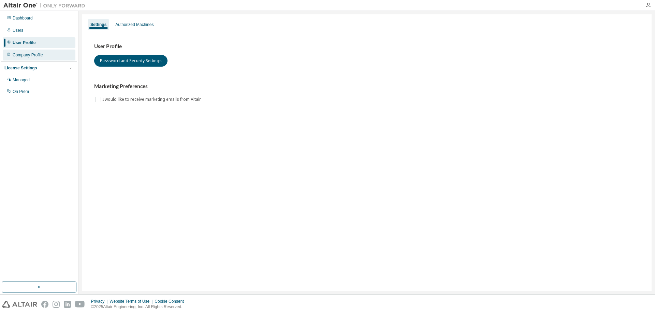 This screenshot has height=314, width=655. I want to click on div: Privacy, so click(100, 301).